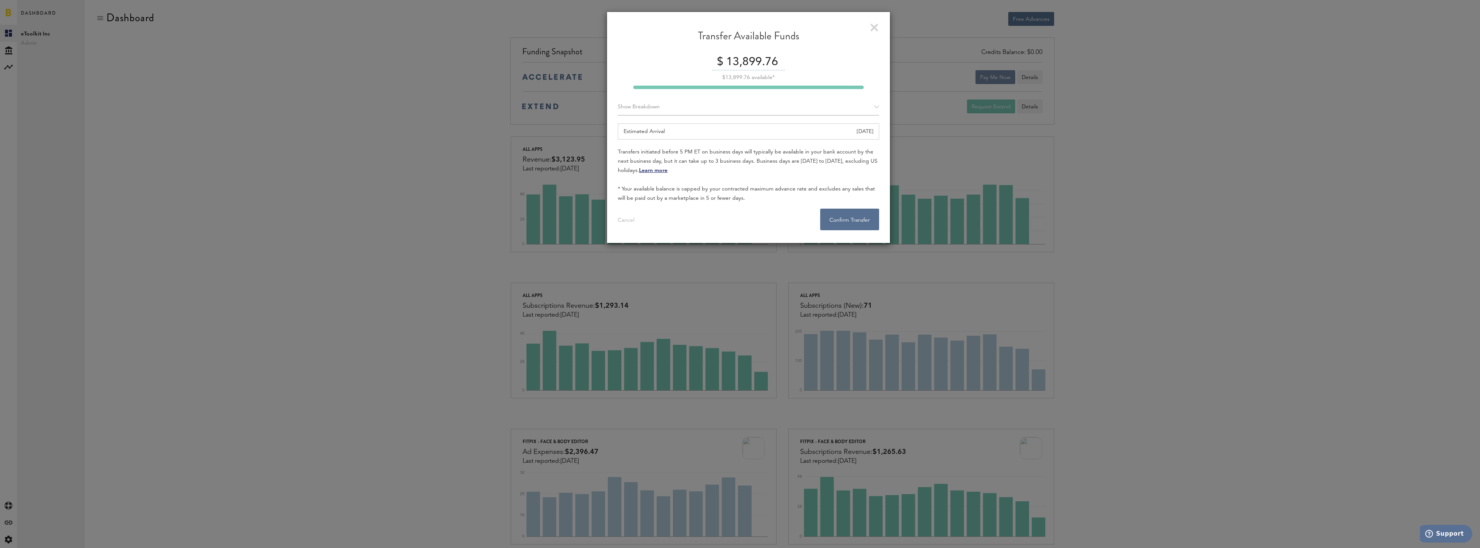  What do you see at coordinates (749, 39) in the screenshot?
I see `div: Transfer Available Funds` at bounding box center [749, 39].